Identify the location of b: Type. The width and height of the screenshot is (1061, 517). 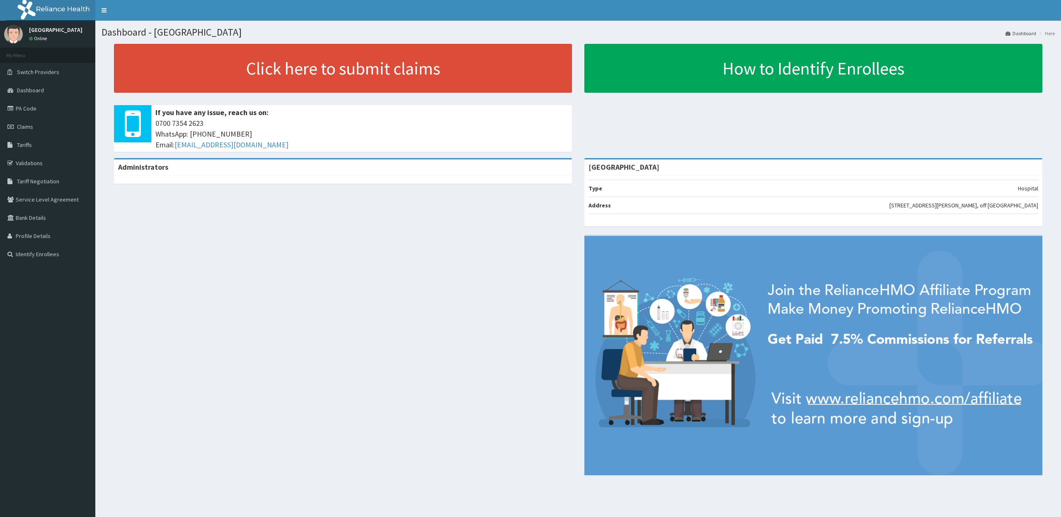
(595, 189).